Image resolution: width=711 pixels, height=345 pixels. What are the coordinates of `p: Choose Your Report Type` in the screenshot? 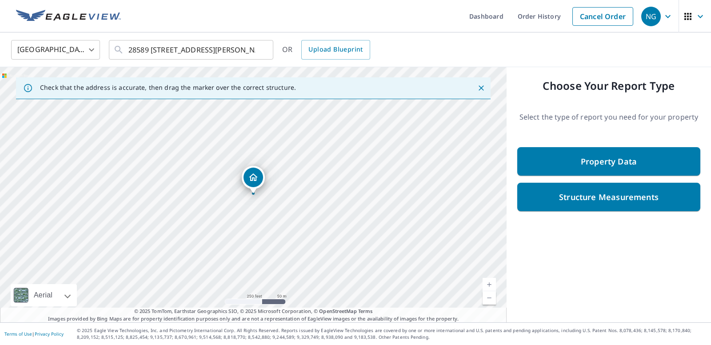 It's located at (609, 86).